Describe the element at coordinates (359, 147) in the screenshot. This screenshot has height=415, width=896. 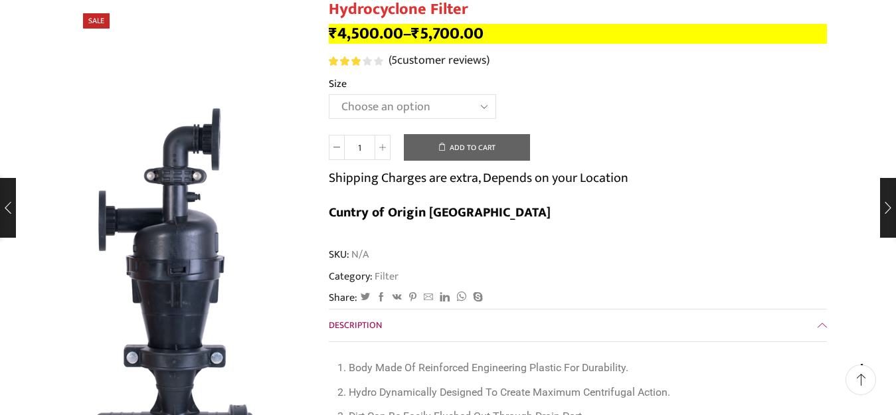
I see `input: Product quantity` at that location.